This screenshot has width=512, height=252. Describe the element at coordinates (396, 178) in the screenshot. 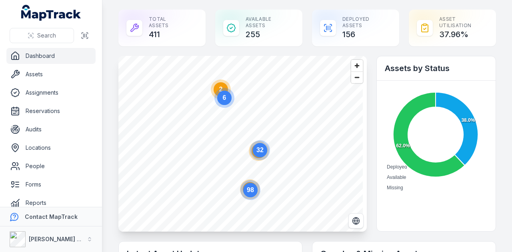

I see `span: Available` at that location.